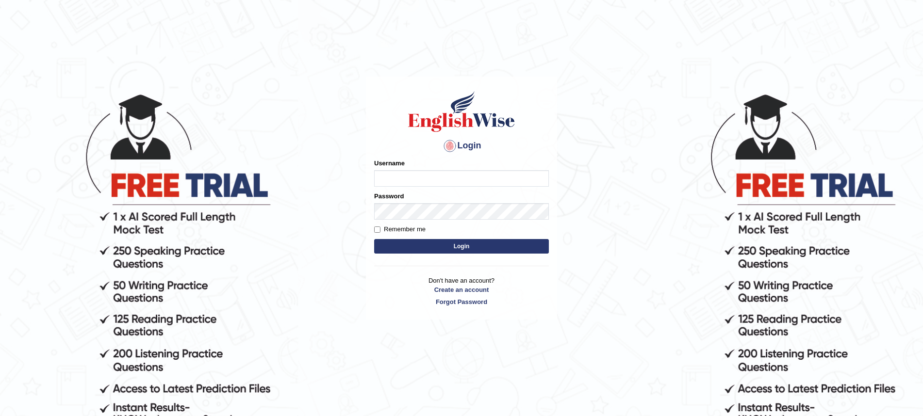 The height and width of the screenshot is (416, 923). I want to click on a: Create an account, so click(461, 290).